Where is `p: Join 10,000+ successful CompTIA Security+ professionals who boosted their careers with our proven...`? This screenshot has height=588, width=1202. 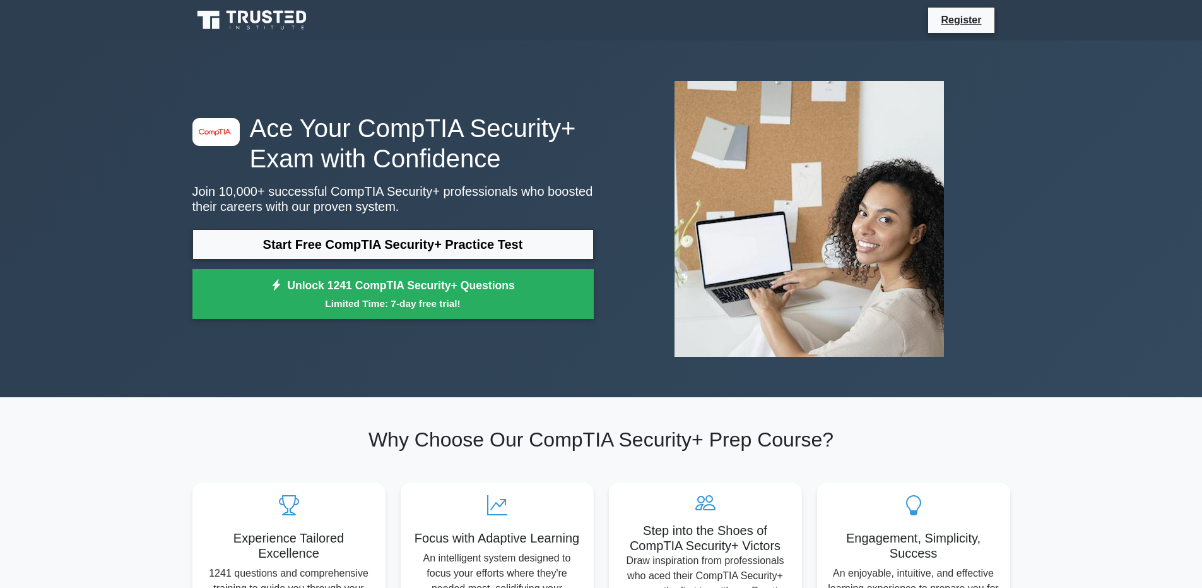
p: Join 10,000+ successful CompTIA Security+ professionals who boosted their careers with our proven... is located at coordinates (393, 199).